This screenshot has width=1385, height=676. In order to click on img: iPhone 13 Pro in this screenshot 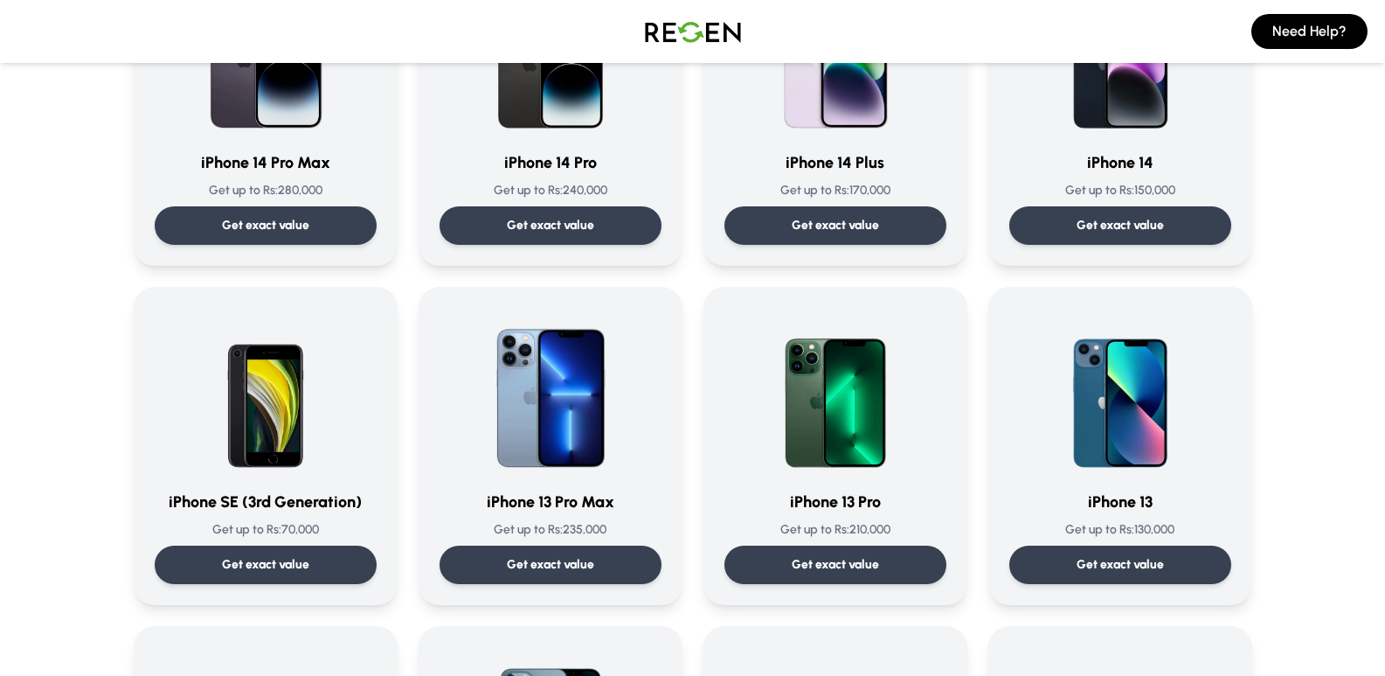, I will do `click(836, 392)`.